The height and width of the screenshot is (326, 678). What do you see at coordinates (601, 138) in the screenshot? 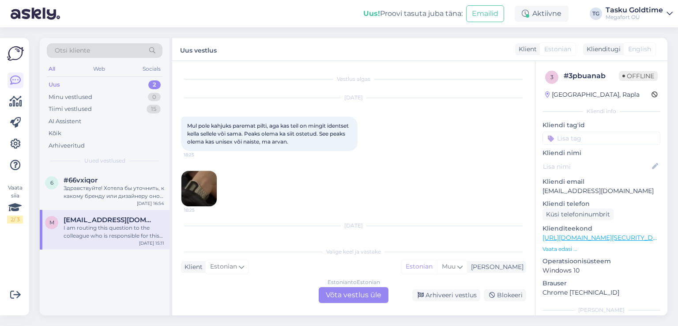
I see `input: Lisa tag` at bounding box center [601, 138].